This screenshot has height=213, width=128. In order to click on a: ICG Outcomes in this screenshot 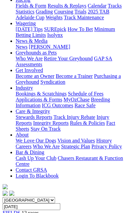, I will do `click(57, 105)`.